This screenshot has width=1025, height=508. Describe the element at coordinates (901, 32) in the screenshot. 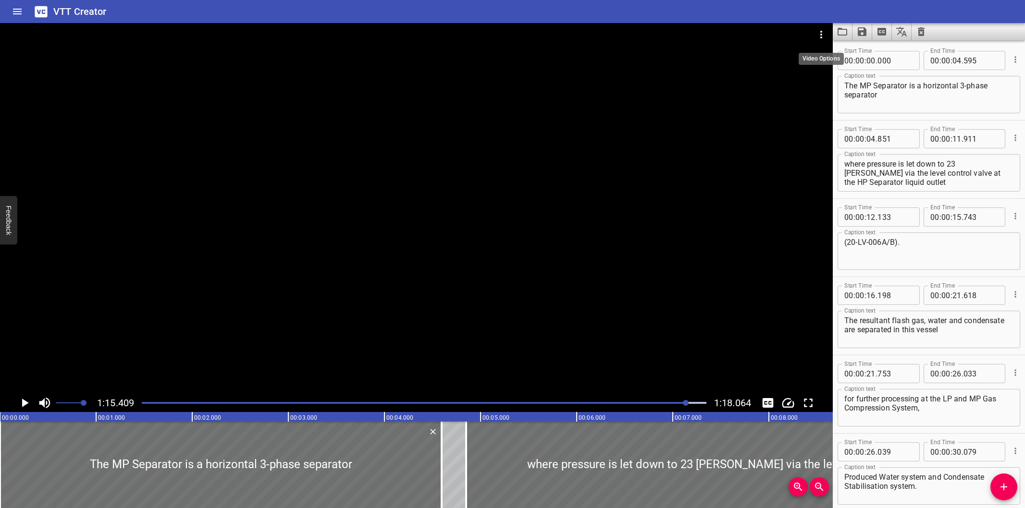

I see `svg: Translate captions` at that location.